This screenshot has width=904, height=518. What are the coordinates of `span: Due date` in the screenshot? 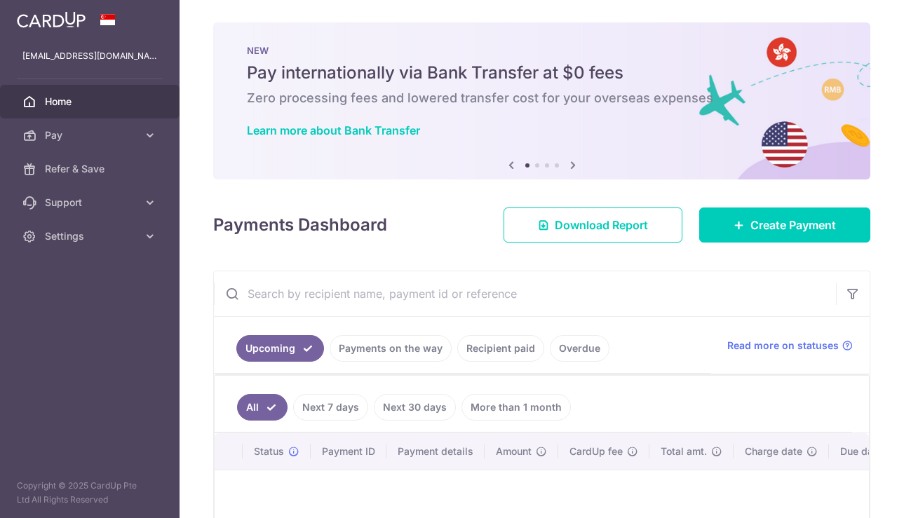 It's located at (861, 452).